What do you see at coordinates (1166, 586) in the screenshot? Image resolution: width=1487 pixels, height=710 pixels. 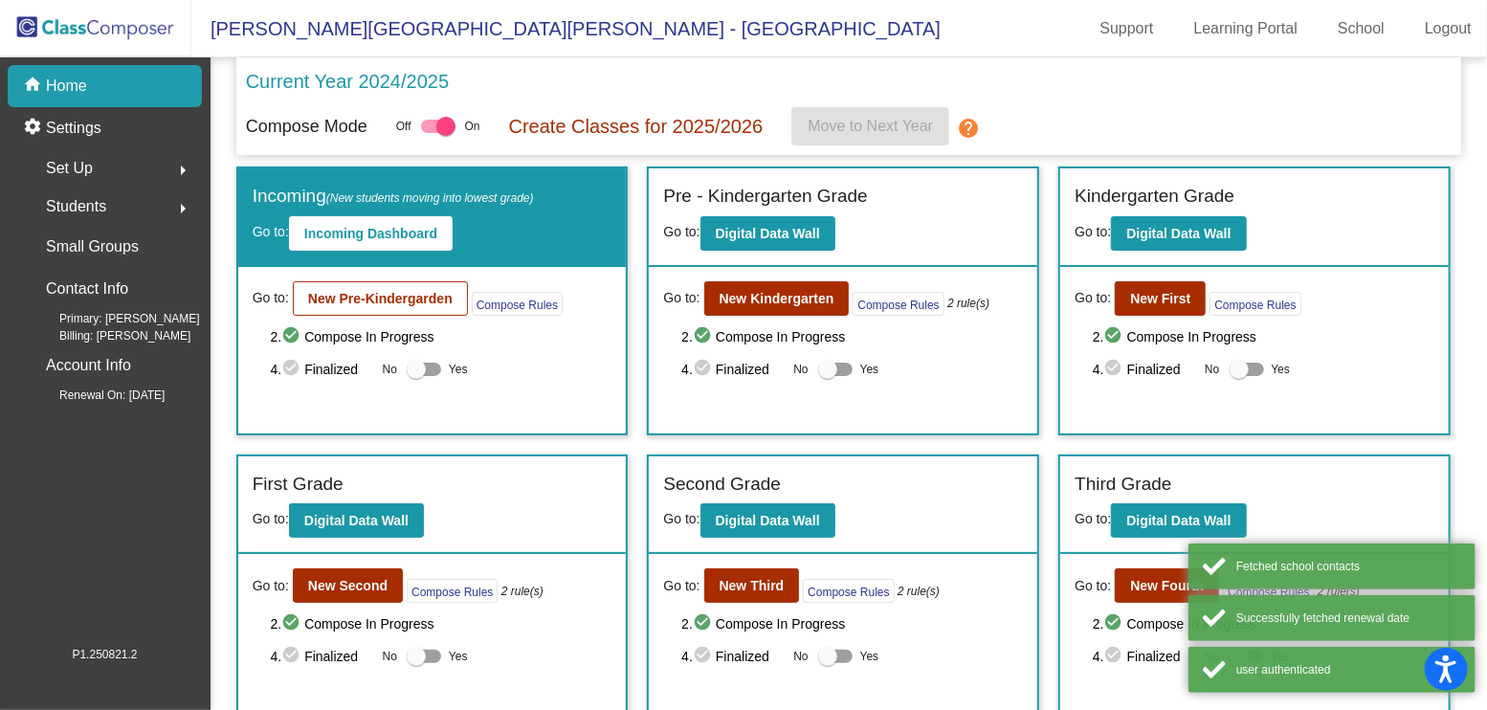 I see `button: New Fourth` at bounding box center [1166, 586].